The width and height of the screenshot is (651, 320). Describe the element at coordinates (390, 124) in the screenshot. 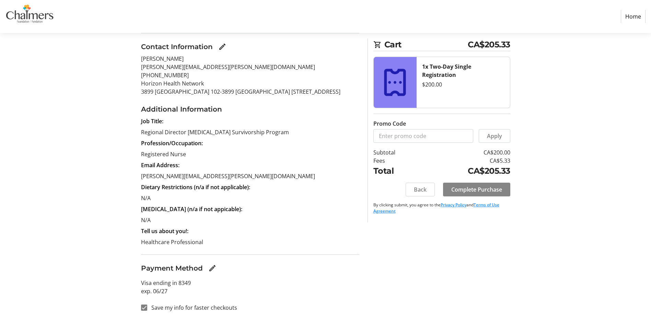

I see `label: Promo Code` at that location.